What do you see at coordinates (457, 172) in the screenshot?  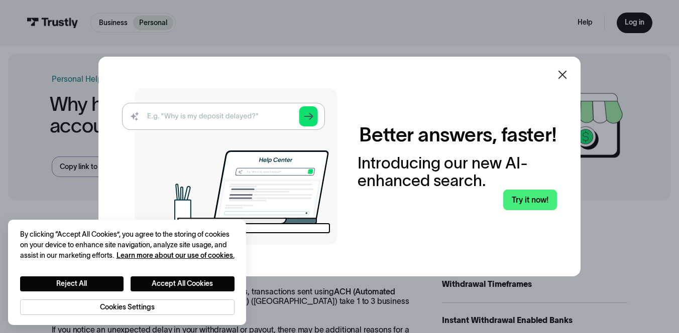 I see `div: Introducing our new AI-enhanced search.` at bounding box center [457, 172].